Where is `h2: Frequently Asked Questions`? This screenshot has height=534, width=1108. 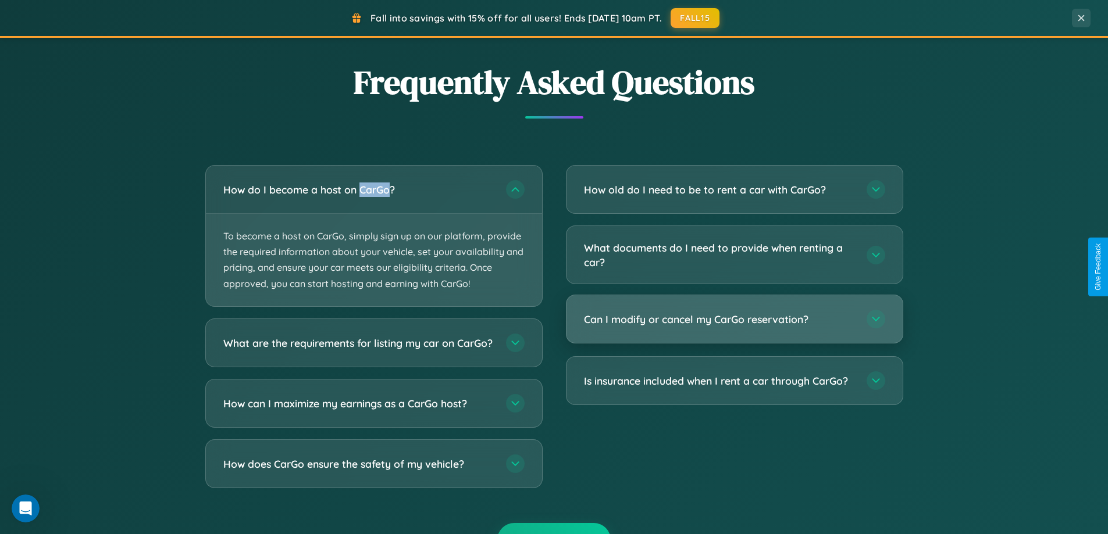 h2: Frequently Asked Questions is located at coordinates (554, 82).